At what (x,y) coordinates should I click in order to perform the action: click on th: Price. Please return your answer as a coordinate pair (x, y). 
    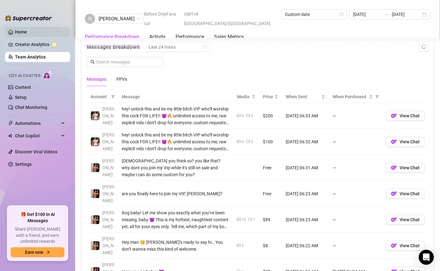
    Looking at the image, I should click on (270, 97).